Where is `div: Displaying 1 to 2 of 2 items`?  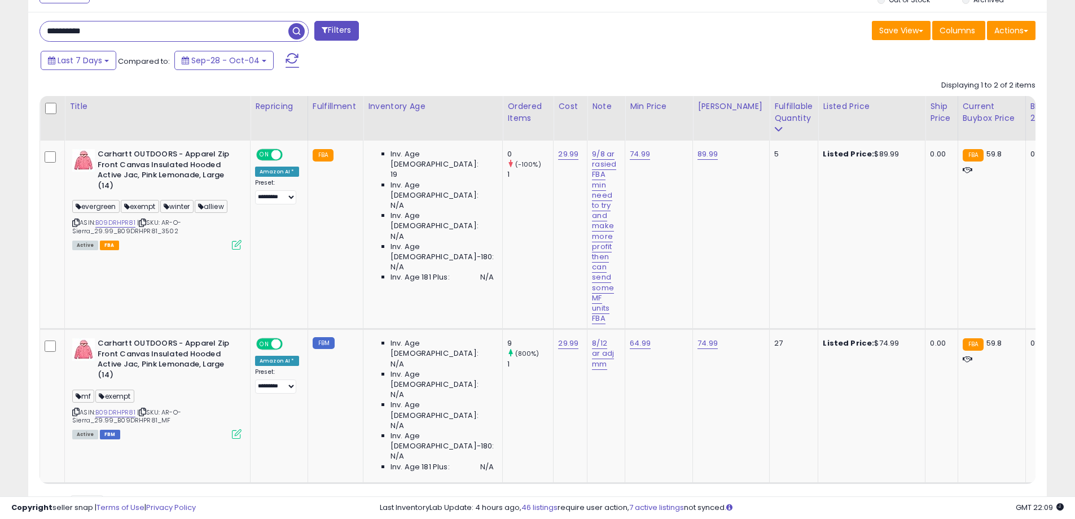 div: Displaying 1 to 2 of 2 items is located at coordinates (988, 85).